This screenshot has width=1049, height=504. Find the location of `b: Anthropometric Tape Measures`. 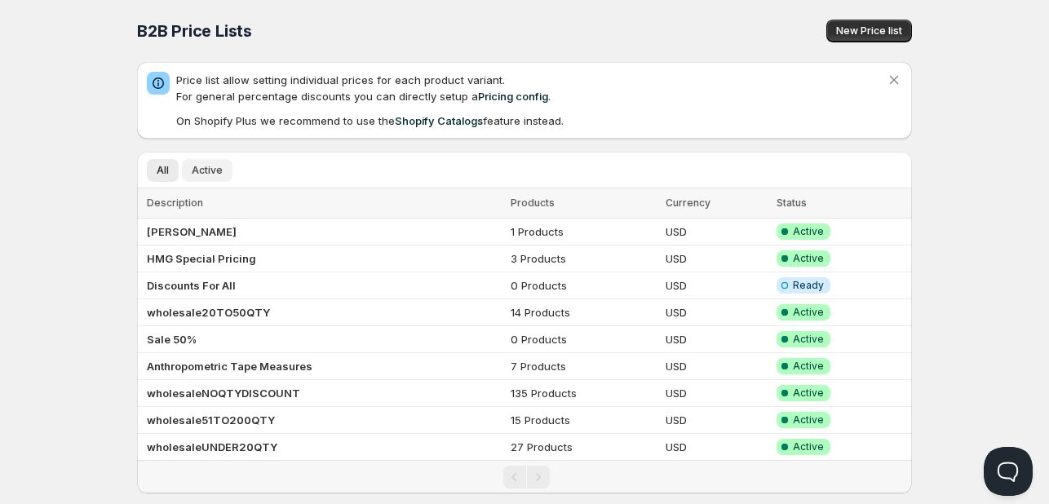

b: Anthropometric Tape Measures is located at coordinates (229, 366).